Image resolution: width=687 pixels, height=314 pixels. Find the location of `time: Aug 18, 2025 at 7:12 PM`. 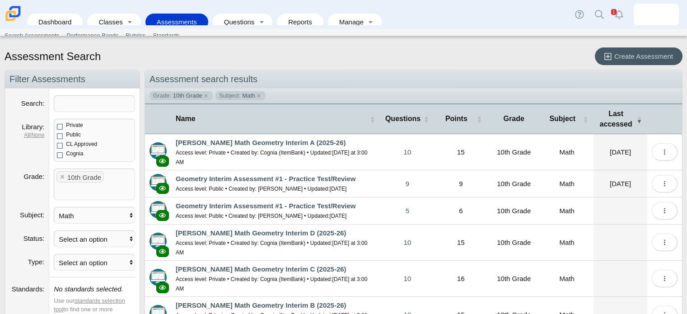

time: Aug 18, 2025 at 7:12 PM is located at coordinates (620, 152).